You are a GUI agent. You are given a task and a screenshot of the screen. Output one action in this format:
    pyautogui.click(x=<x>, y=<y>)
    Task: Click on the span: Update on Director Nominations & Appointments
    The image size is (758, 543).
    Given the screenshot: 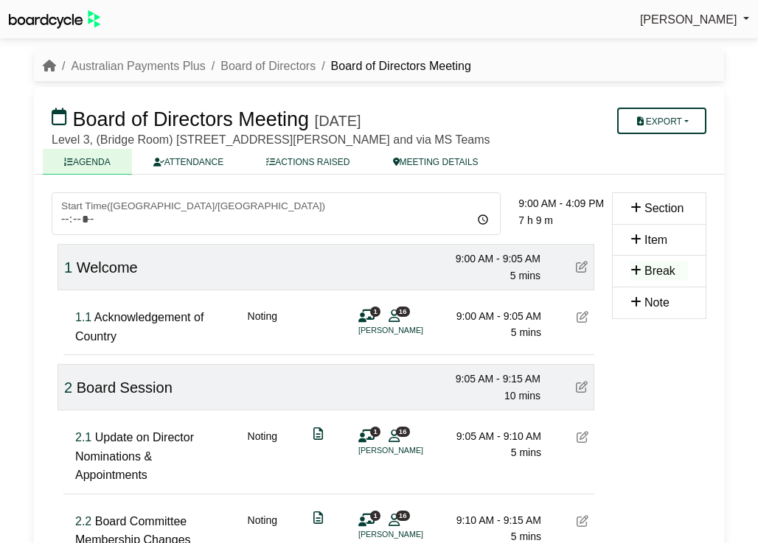 What is the action you would take?
    pyautogui.click(x=134, y=456)
    